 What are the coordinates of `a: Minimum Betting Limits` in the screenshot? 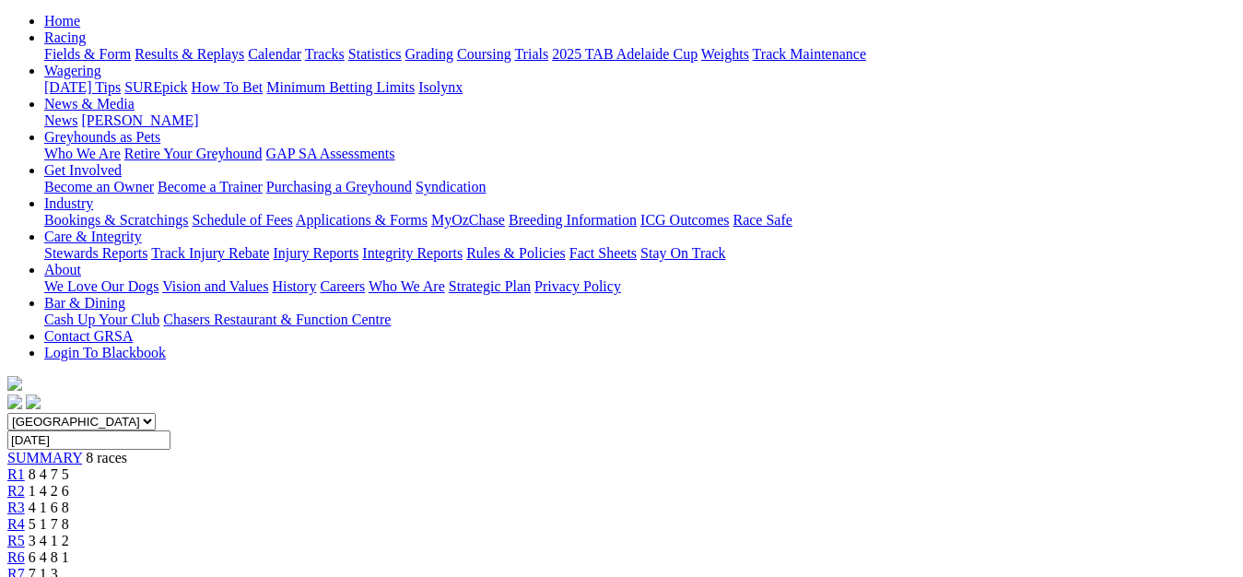 It's located at (340, 87).